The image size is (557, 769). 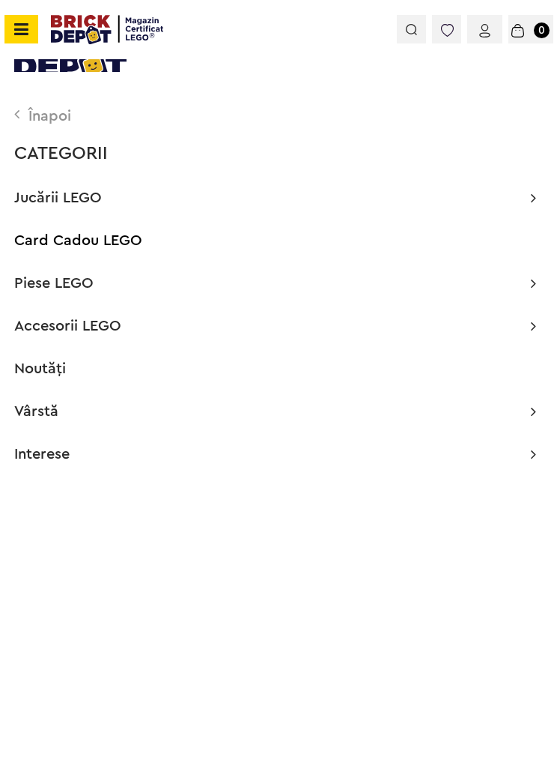 What do you see at coordinates (275, 116) in the screenshot?
I see `div: Înapoi` at bounding box center [275, 116].